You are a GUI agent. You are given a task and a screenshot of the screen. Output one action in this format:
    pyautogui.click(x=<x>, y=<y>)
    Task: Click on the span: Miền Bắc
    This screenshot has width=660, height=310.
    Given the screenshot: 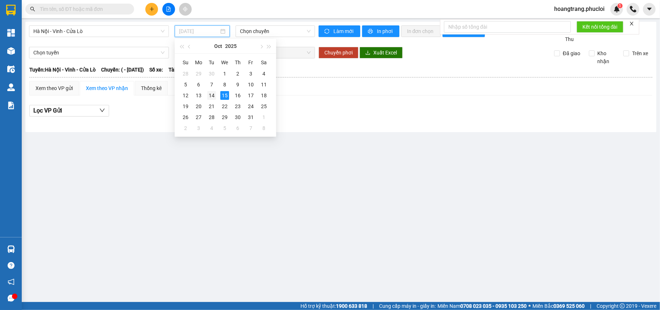 What is the action you would take?
    pyautogui.click(x=559, y=306)
    